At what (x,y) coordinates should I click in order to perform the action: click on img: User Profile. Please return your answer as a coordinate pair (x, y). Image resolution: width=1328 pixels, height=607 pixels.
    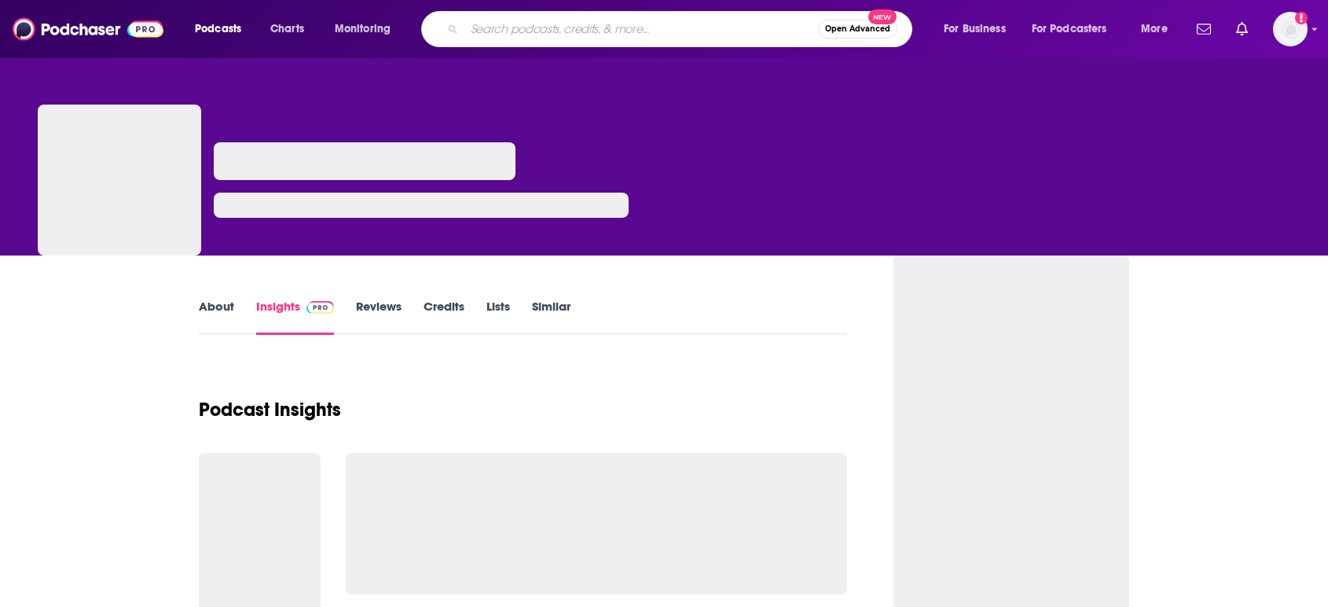
    Looking at the image, I should click on (1291, 29).